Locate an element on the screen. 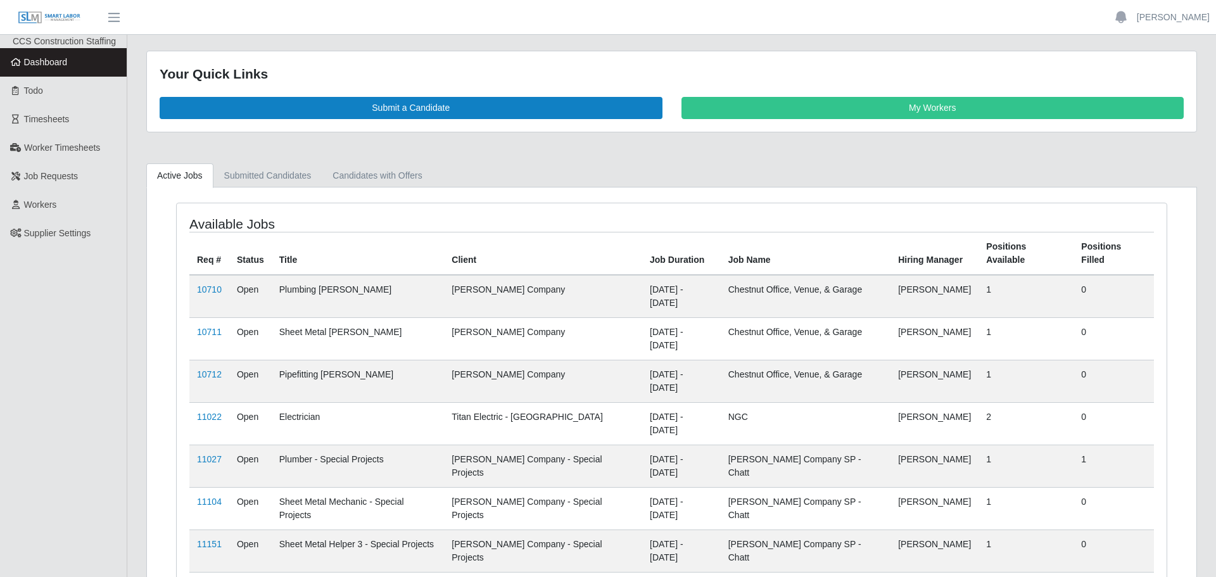  th: Positions Available is located at coordinates (1026, 253).